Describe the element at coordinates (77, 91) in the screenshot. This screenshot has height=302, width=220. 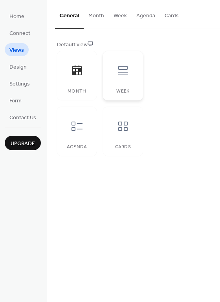
I see `div: Month` at that location.